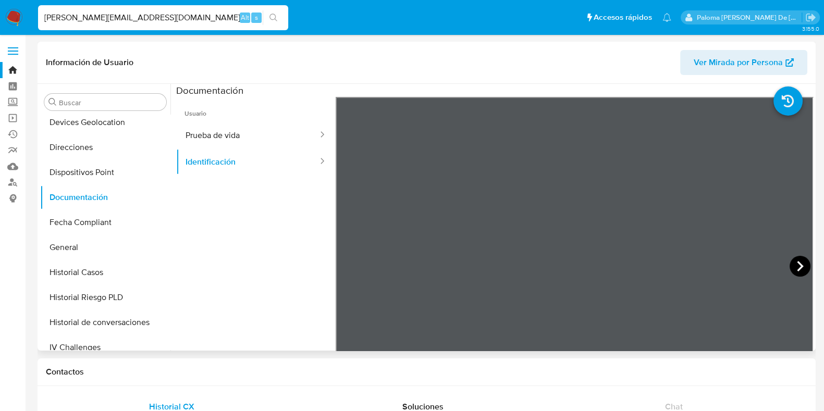  Describe the element at coordinates (163, 18) in the screenshot. I see `input: Buscar usuario o caso...` at that location.